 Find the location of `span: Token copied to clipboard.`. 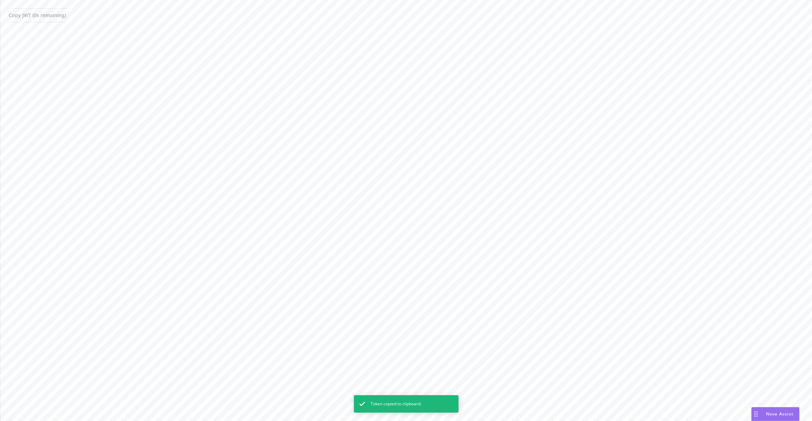

span: Token copied to clipboard. is located at coordinates (396, 404).